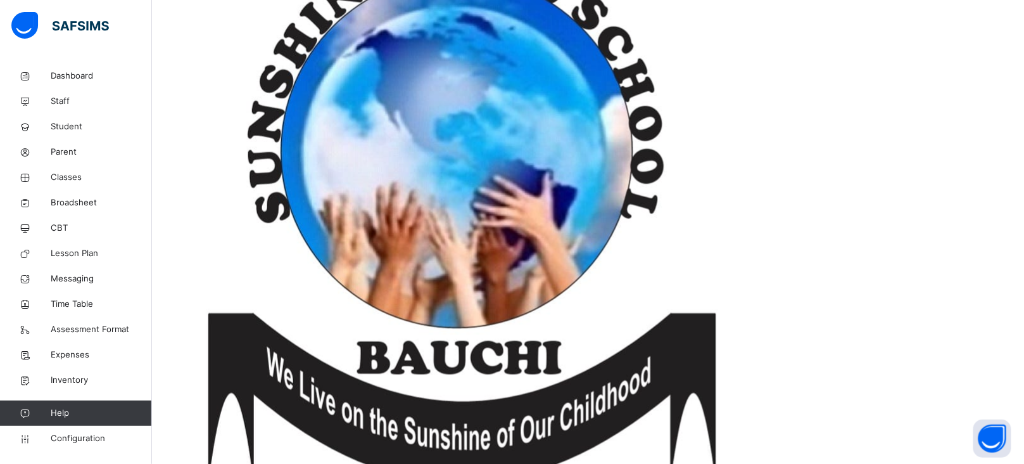 This screenshot has height=464, width=1024. I want to click on span: Dashboard, so click(101, 76).